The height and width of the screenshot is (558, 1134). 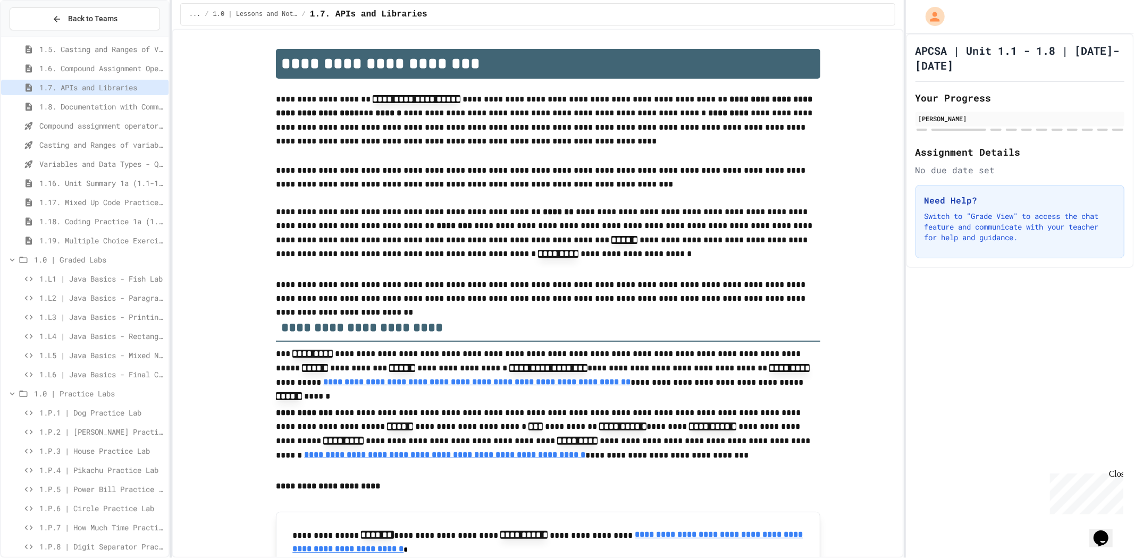 What do you see at coordinates (255, 14) in the screenshot?
I see `span: 1.0 | Lessons and Notes` at bounding box center [255, 14].